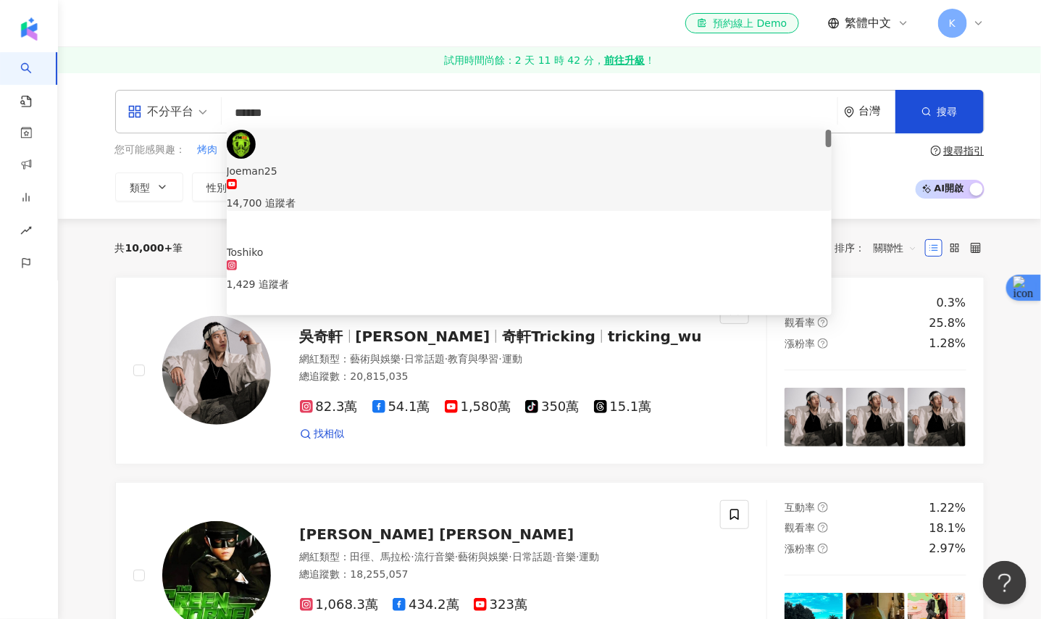 This screenshot has width=1041, height=619. Describe the element at coordinates (951, 303) in the screenshot. I see `div: 0.3%` at that location.